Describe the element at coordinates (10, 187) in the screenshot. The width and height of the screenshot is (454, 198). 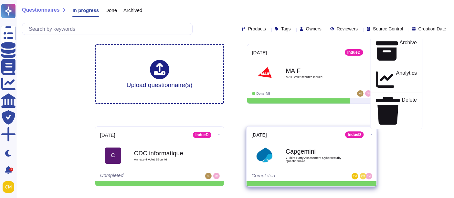
I see `button: user` at that location.